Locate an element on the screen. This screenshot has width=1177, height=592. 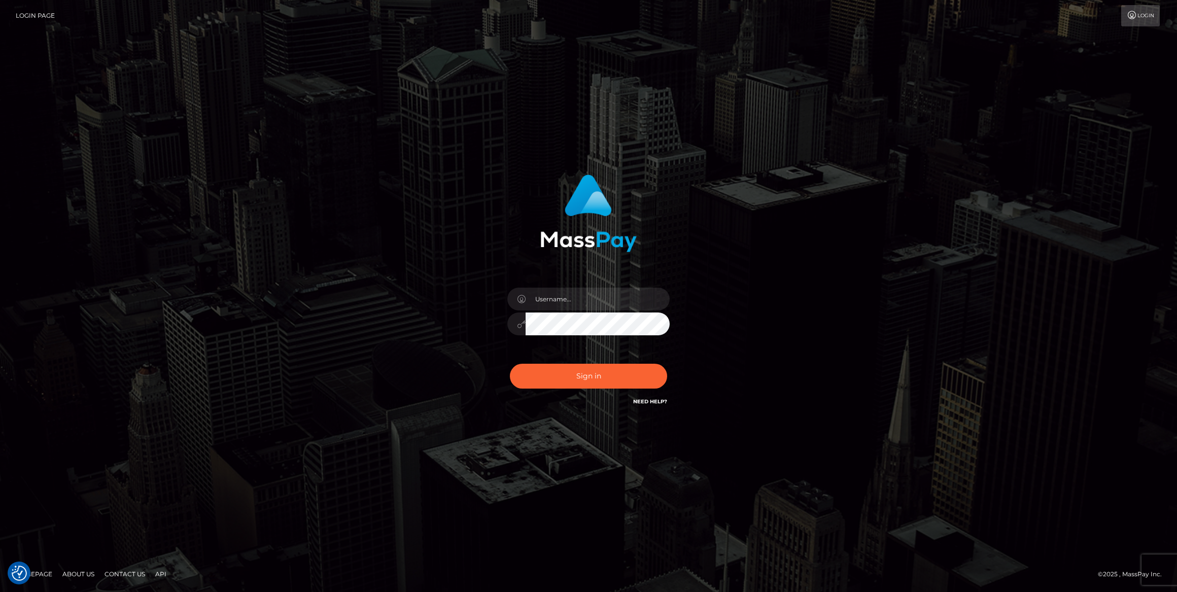
a: API is located at coordinates (161, 574).